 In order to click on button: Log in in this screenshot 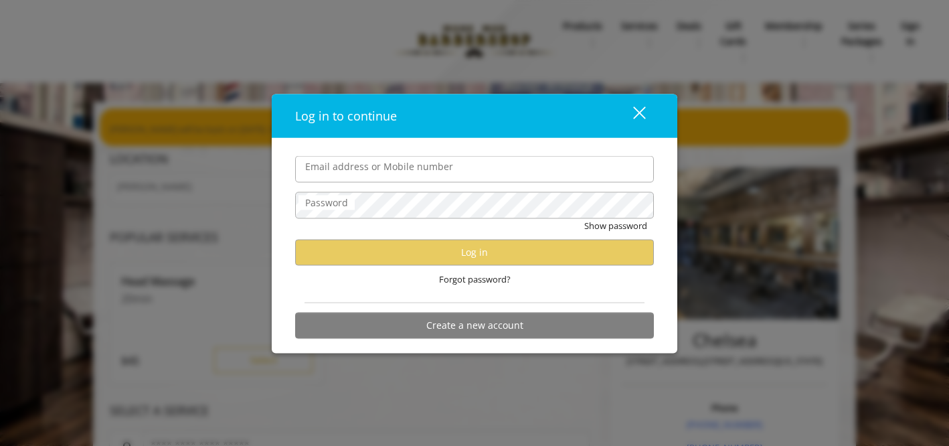, I will do `click(475, 252)`.